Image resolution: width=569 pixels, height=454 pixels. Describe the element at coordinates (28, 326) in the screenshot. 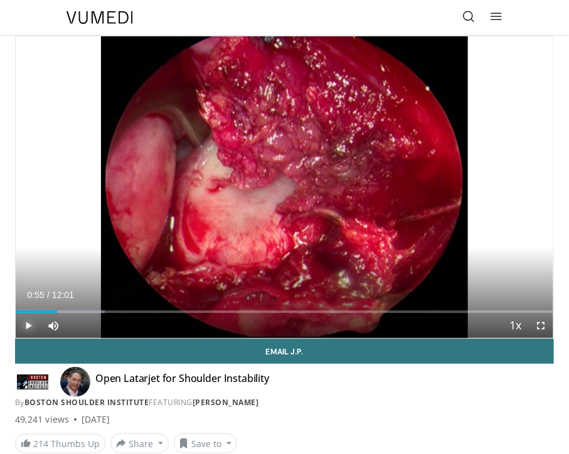

I see `button: Play` at that location.